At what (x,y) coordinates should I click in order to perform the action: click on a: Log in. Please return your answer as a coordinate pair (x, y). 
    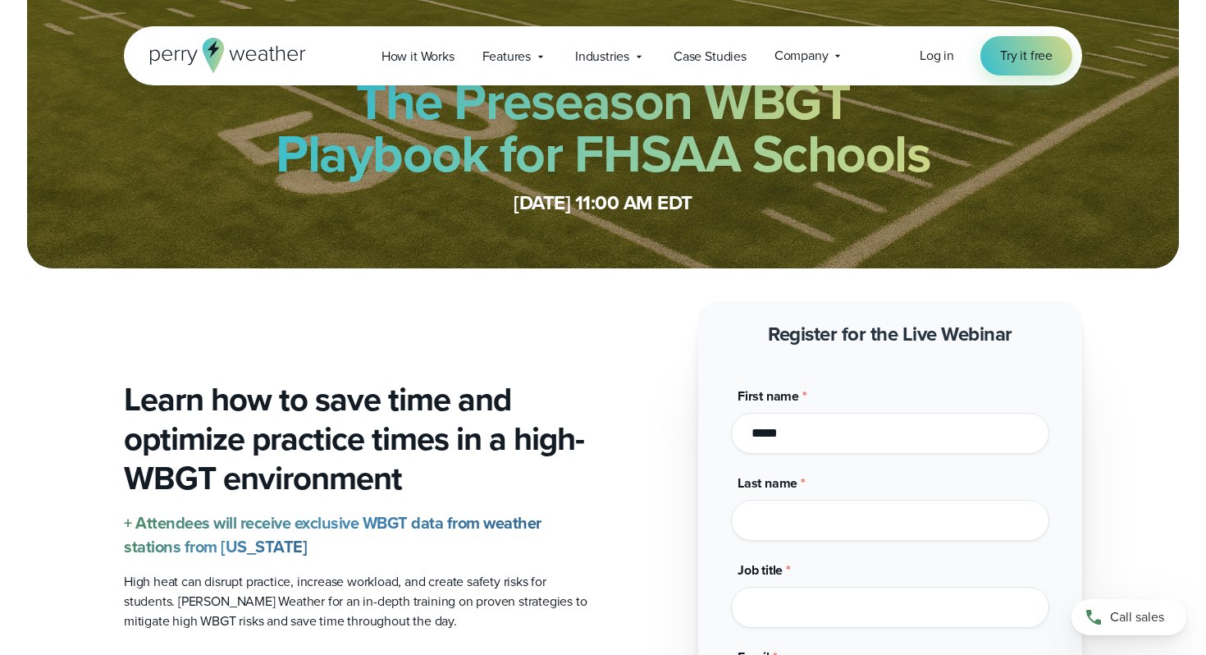
    Looking at the image, I should click on (937, 56).